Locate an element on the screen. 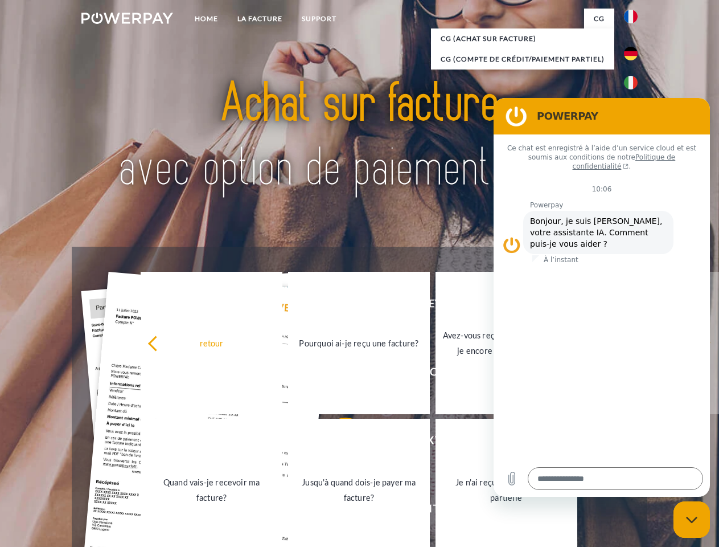 The width and height of the screenshot is (719, 547). img: fr is located at coordinates (631, 17).